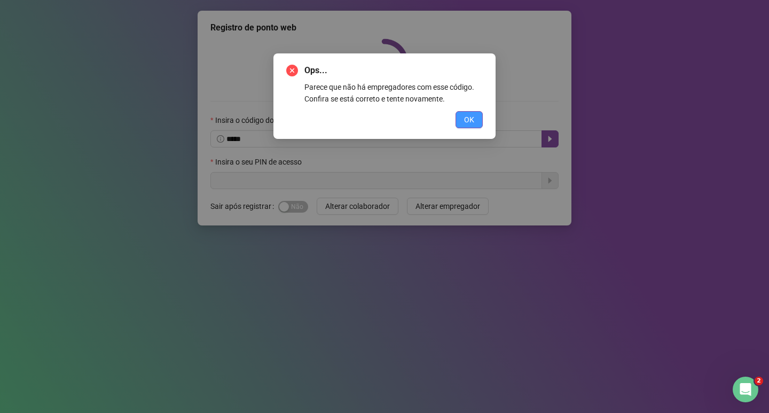 This screenshot has width=769, height=413. Describe the element at coordinates (394, 93) in the screenshot. I see `div: Parece que não há empregadores com esse código. Confira se está correto e tente novamente.` at that location.